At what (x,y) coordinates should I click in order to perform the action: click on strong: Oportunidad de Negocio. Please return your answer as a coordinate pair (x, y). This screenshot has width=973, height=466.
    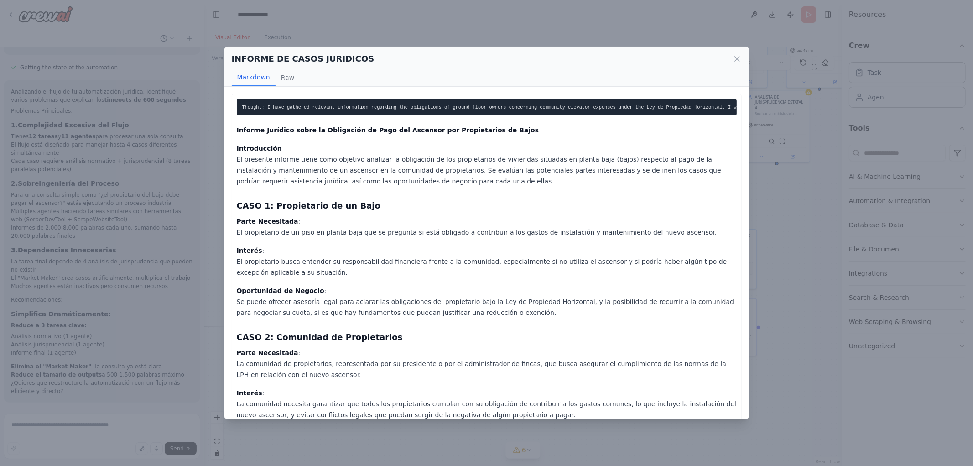
    Looking at the image, I should click on (281, 291).